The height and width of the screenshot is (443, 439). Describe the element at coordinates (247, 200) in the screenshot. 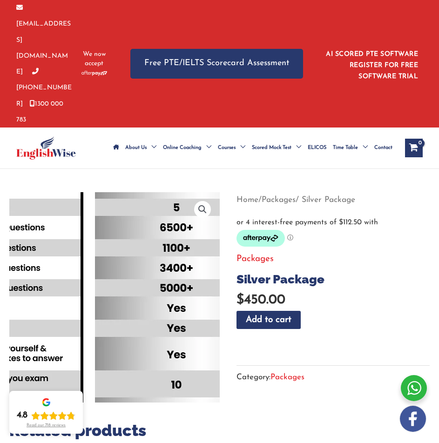

I see `a: Home` at that location.